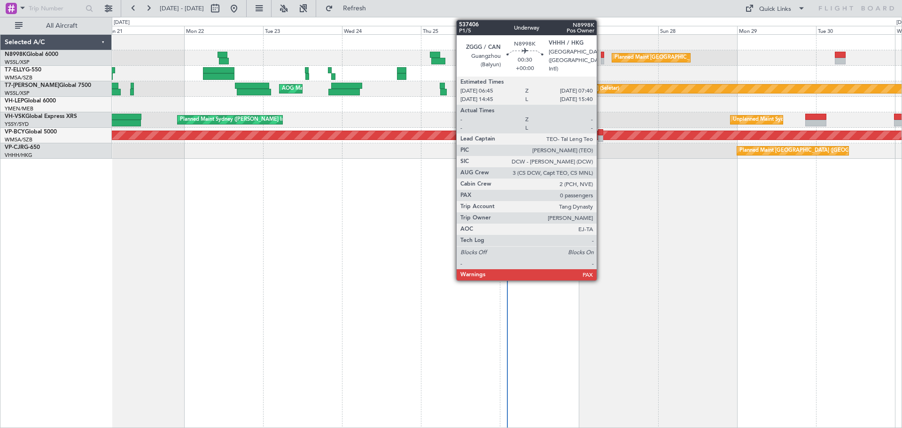 The image size is (902, 428). I want to click on div: Quick Links, so click(775, 9).